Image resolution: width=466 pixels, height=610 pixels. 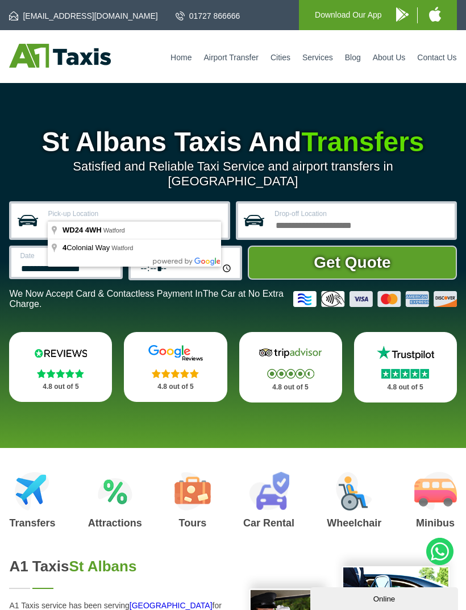 I want to click on a: Google Stars 4.8 out of 5, so click(x=175, y=367).